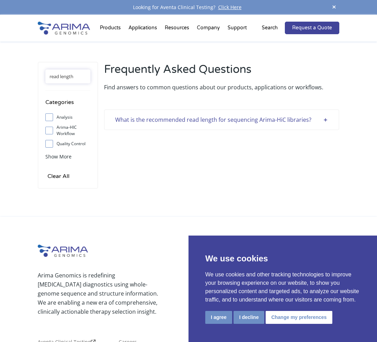 The image size is (377, 342). Describe the element at coordinates (230, 7) in the screenshot. I see `a: Click Here` at that location.